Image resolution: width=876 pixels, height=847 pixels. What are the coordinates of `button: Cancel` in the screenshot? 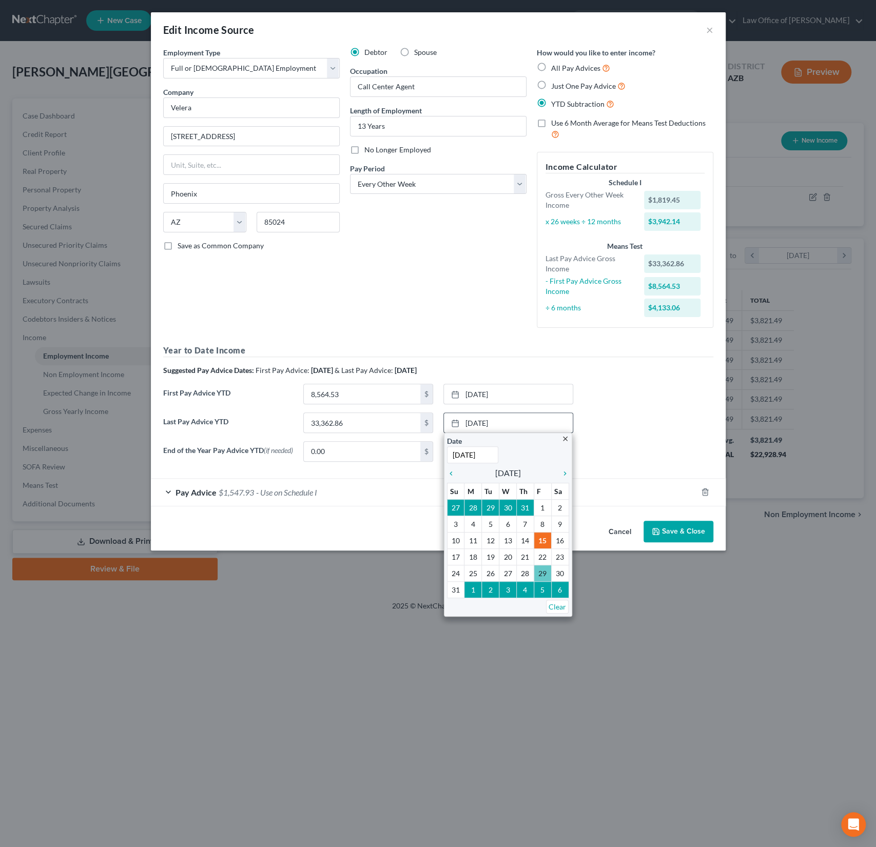 It's located at (620, 532).